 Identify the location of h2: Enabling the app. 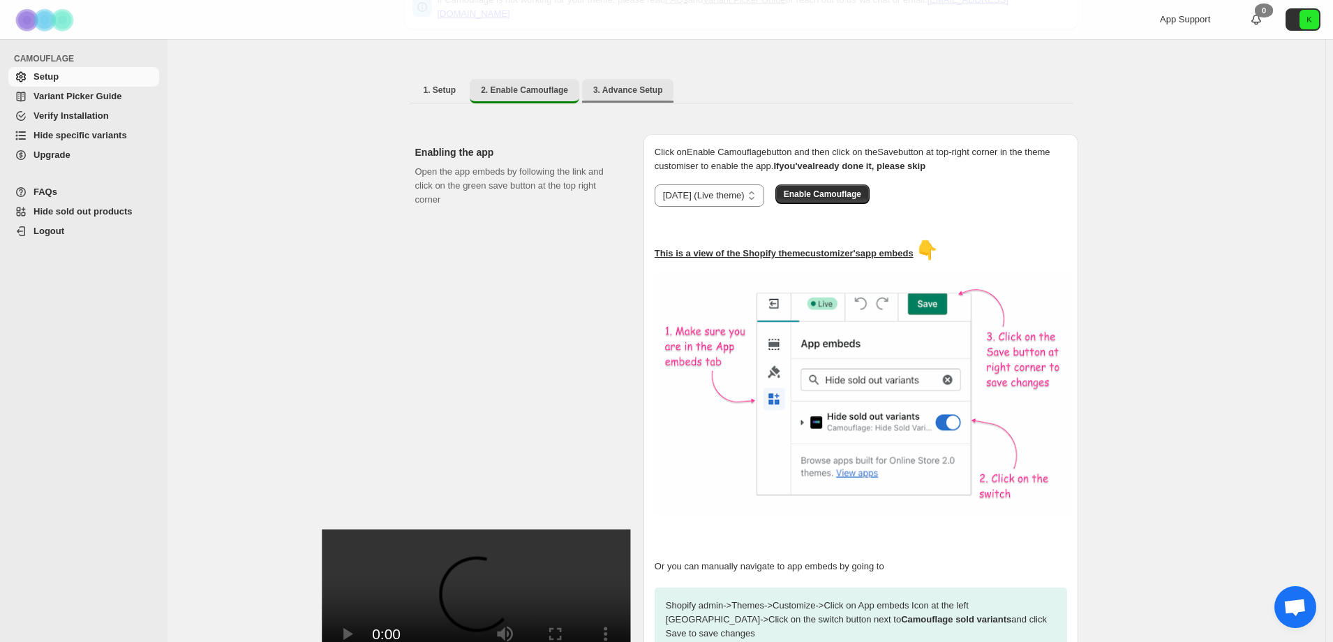
(518, 152).